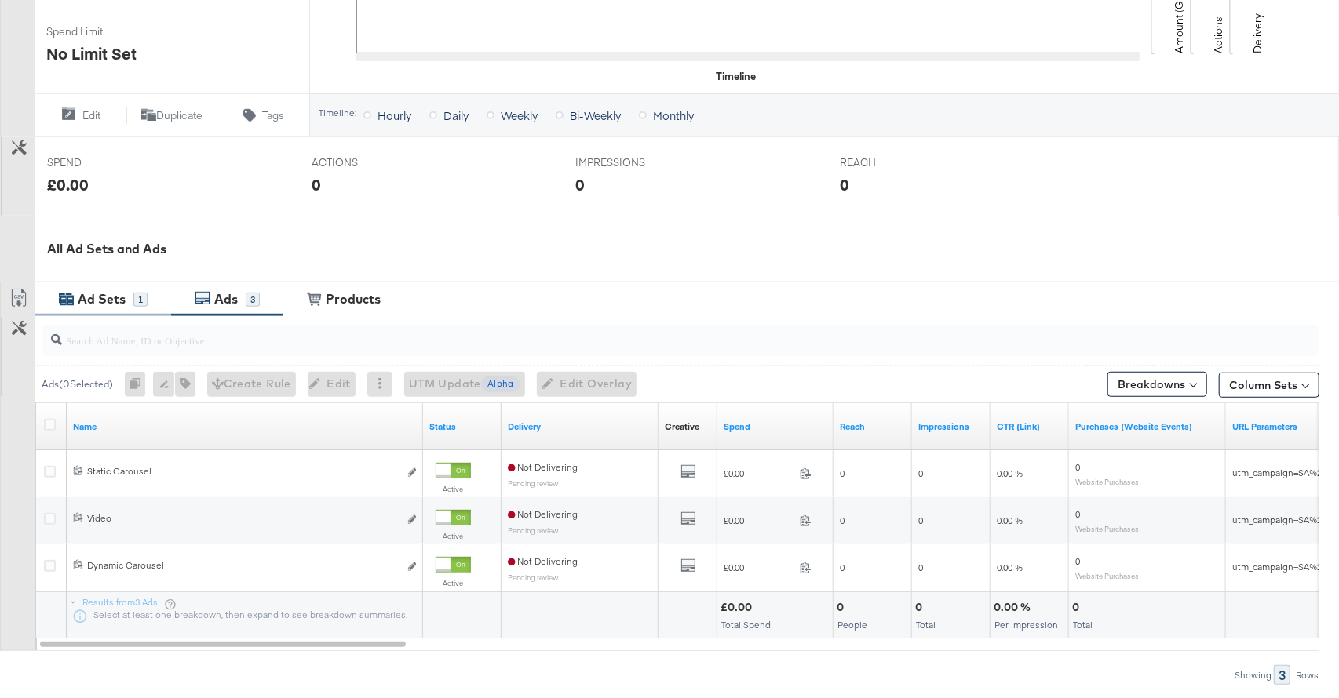  What do you see at coordinates (519, 115) in the screenshot?
I see `span: Weekly` at bounding box center [519, 115].